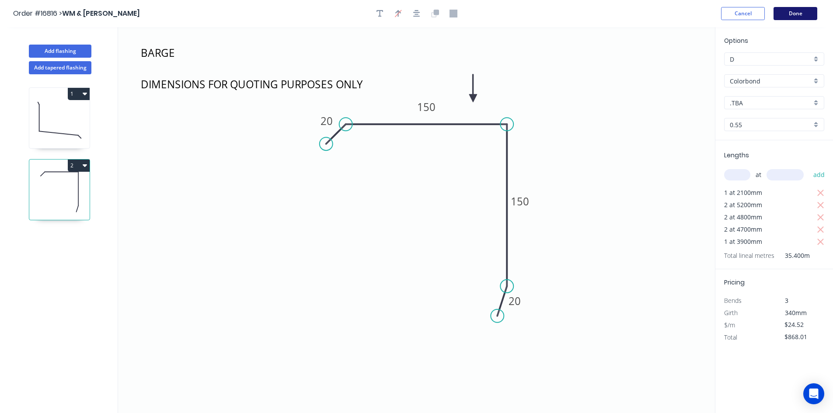 The image size is (833, 413). I want to click on button: Done, so click(795, 14).